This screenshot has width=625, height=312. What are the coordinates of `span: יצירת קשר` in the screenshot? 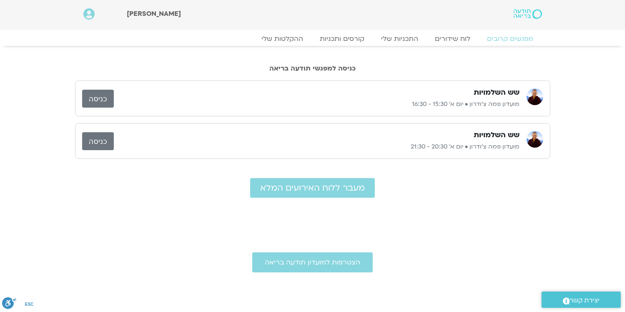 It's located at (585, 300).